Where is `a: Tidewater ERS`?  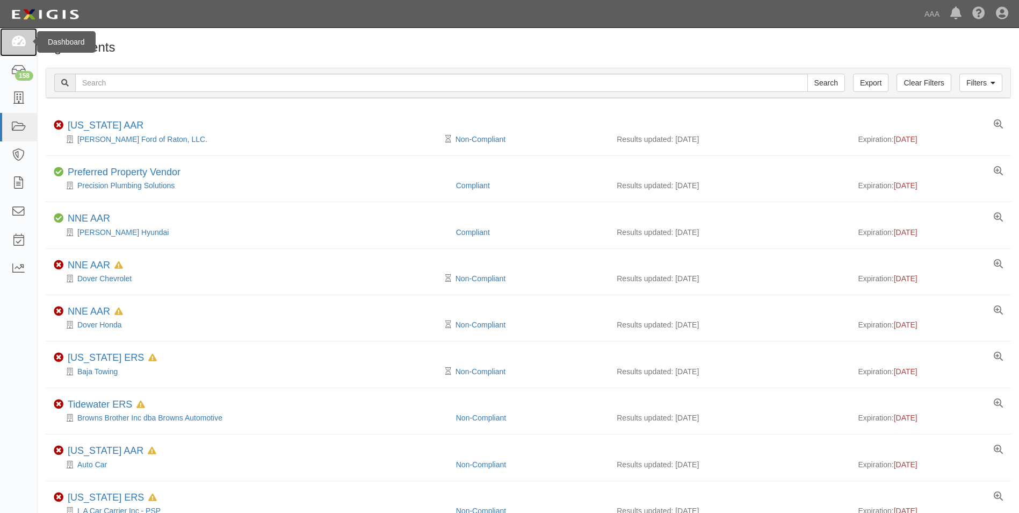
a: Tidewater ERS is located at coordinates (100, 404).